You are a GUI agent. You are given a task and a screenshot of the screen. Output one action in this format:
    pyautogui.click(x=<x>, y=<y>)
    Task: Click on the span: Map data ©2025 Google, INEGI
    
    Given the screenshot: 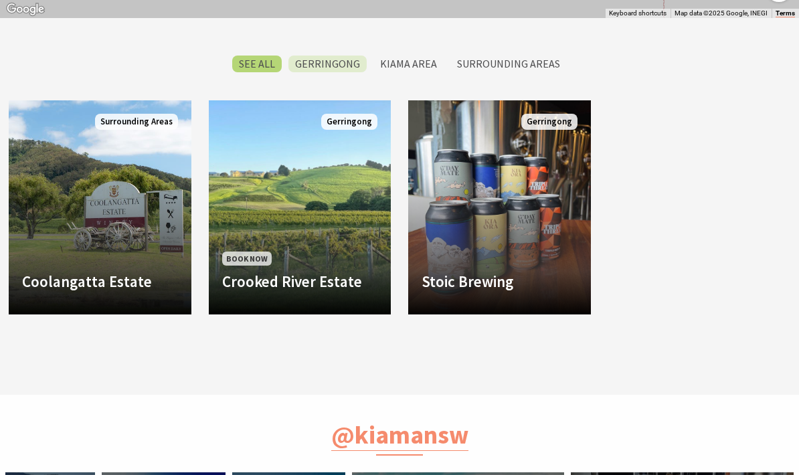 What is the action you would take?
    pyautogui.click(x=721, y=13)
    